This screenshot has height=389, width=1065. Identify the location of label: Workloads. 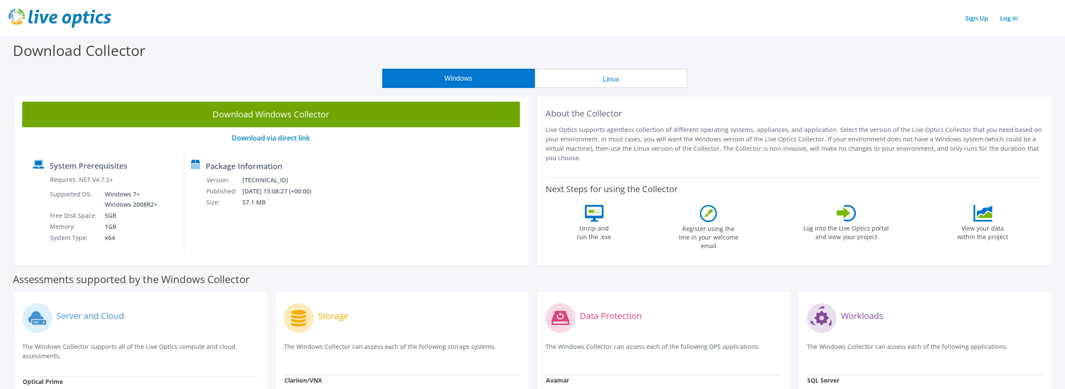
(862, 316).